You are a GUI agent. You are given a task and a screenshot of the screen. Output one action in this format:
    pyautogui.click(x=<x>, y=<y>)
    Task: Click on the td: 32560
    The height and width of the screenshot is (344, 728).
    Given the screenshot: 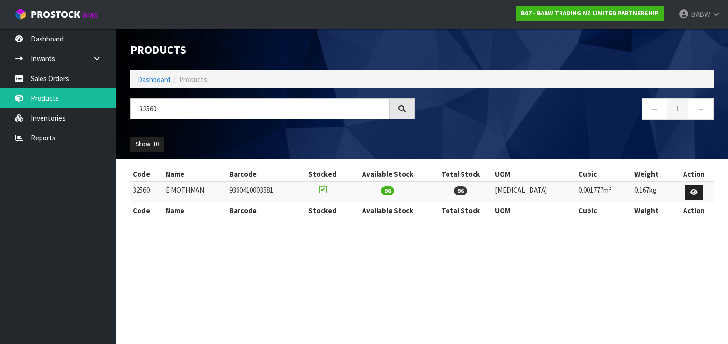 What is the action you would take?
    pyautogui.click(x=147, y=192)
    